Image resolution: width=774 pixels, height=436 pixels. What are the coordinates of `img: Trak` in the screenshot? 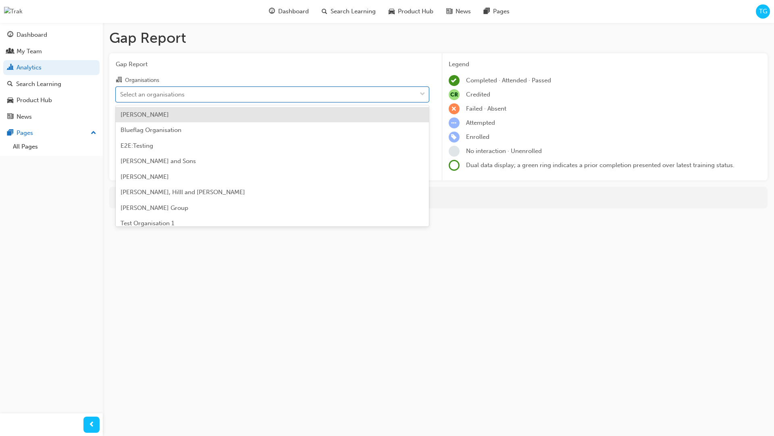 It's located at (13, 11).